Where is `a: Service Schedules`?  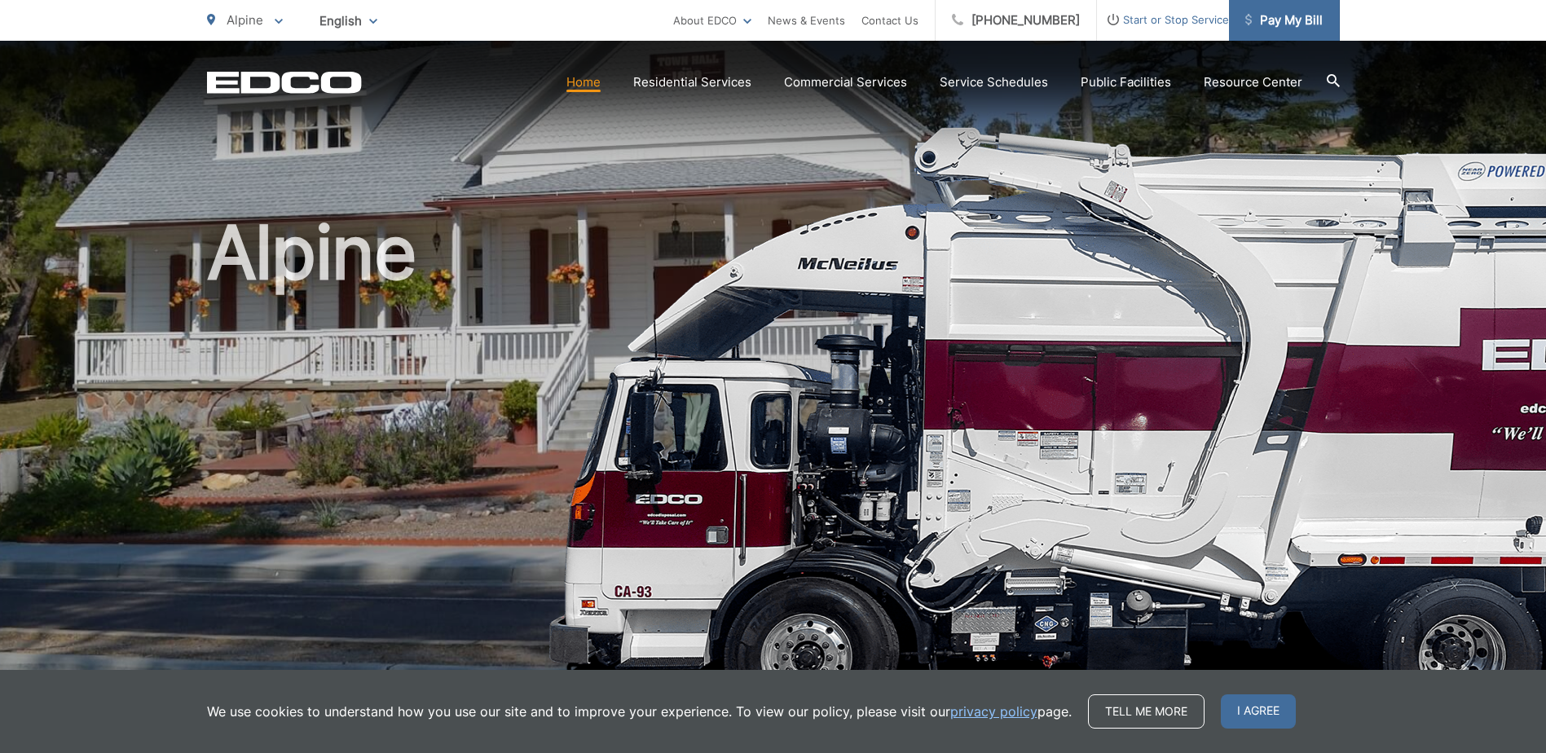 a: Service Schedules is located at coordinates (993, 82).